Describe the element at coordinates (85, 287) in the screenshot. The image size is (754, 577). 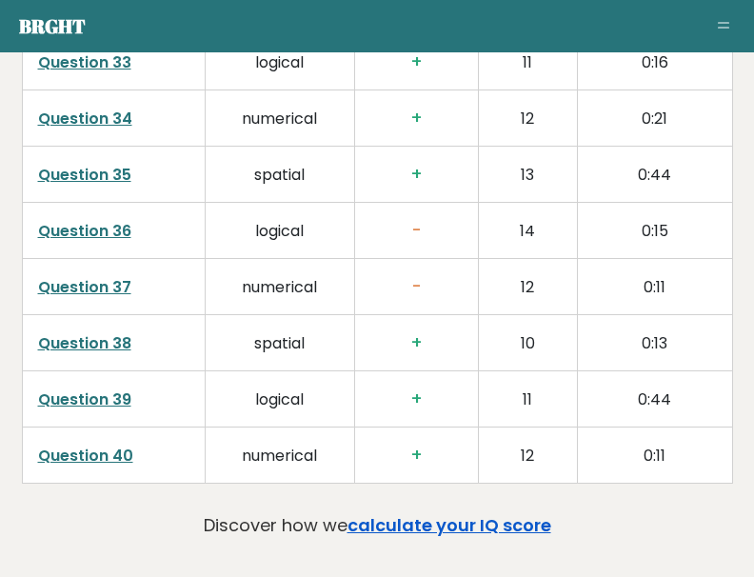
I see `a: Question 37` at that location.